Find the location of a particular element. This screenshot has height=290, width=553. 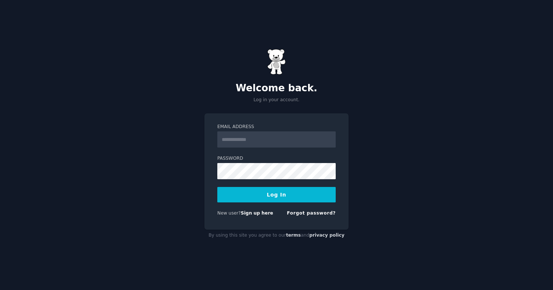

a: privacy policy is located at coordinates (327, 235).